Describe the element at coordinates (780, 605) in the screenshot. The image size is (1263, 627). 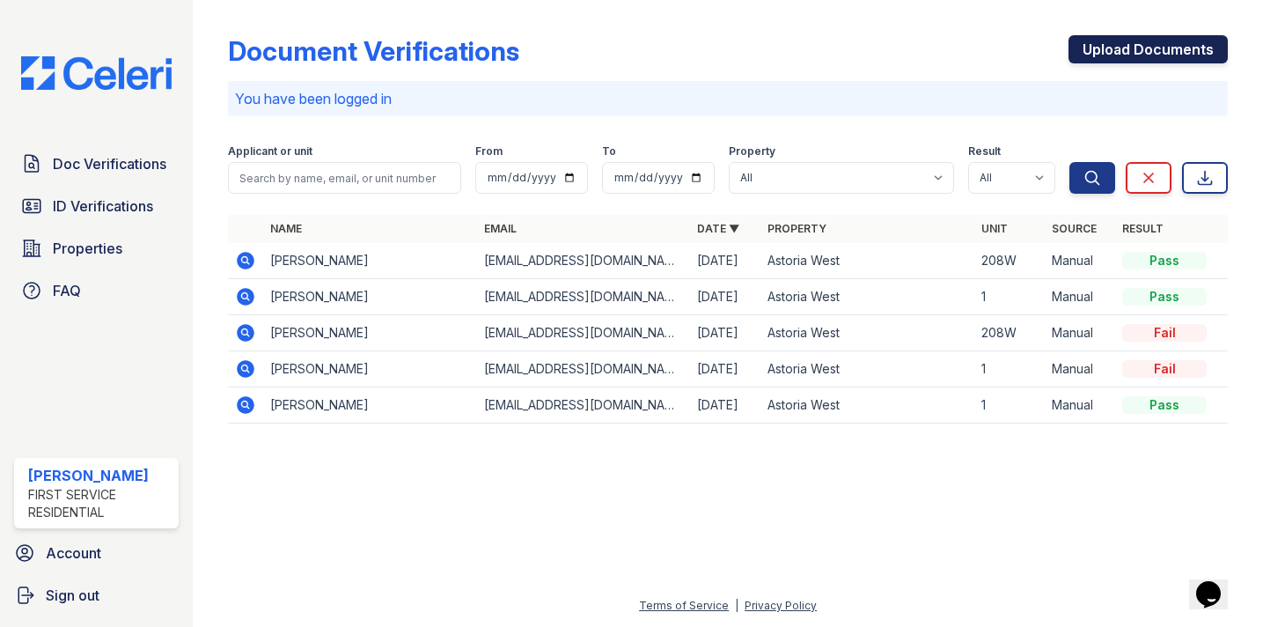
I see `a: Privacy Policy` at that location.